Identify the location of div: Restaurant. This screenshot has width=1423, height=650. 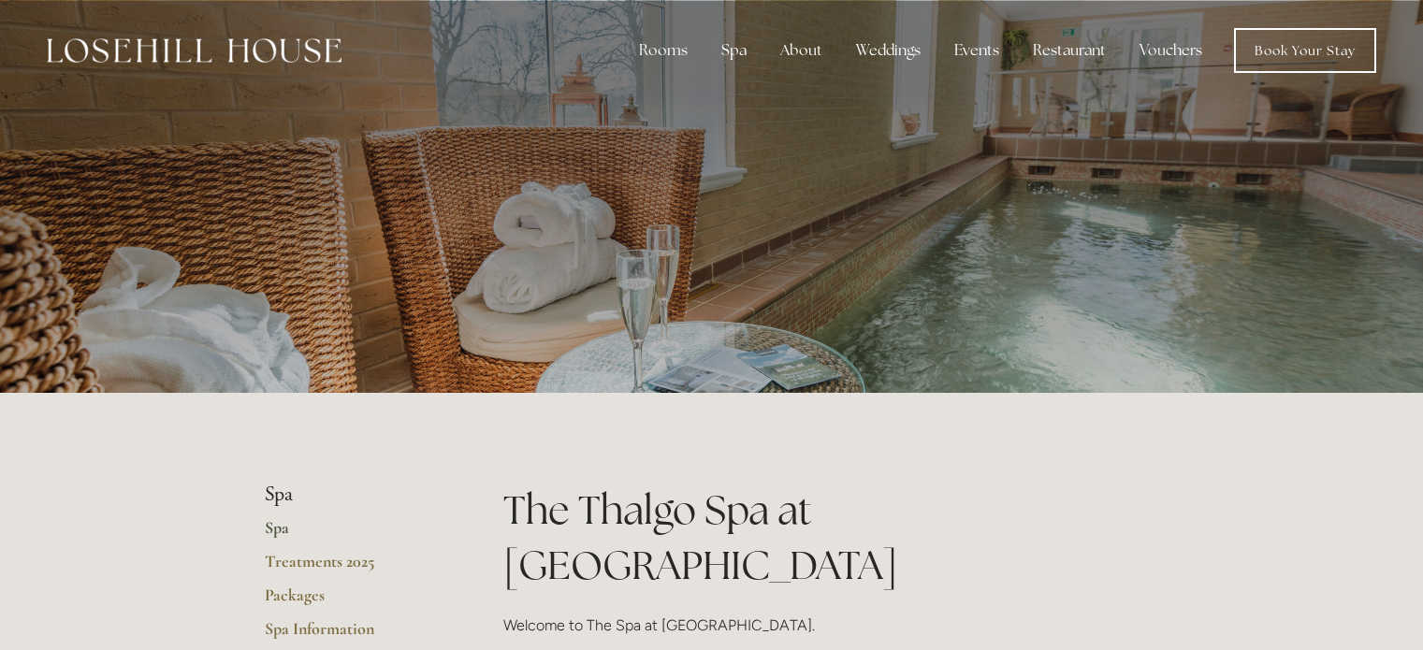
(1070, 51).